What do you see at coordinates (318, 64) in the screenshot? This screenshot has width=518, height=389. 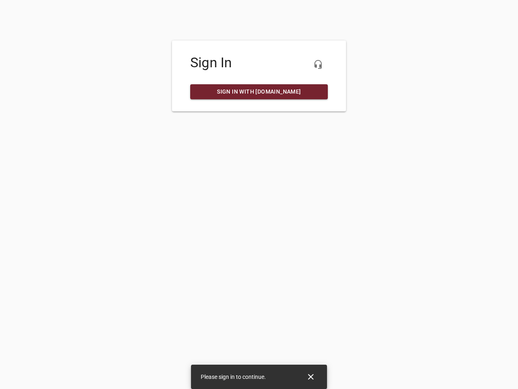 I see `button: Live Chat` at bounding box center [318, 64].